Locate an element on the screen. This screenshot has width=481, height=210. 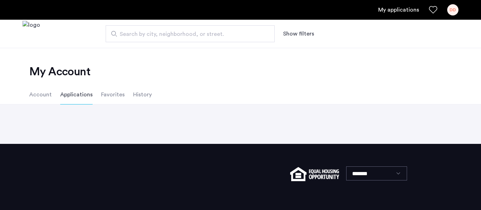
div: DD is located at coordinates (453, 10).